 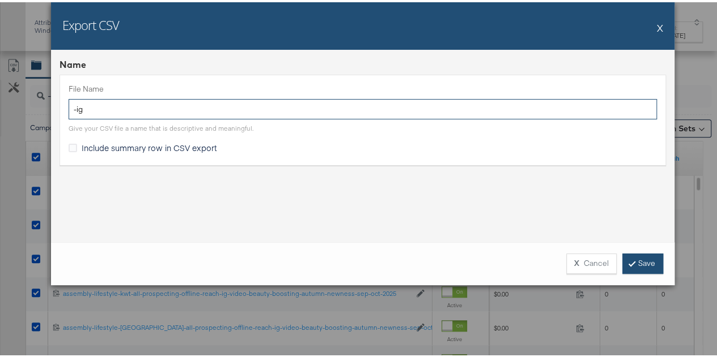 What do you see at coordinates (91, 23) in the screenshot?
I see `h2: Export CSV` at bounding box center [91, 23].